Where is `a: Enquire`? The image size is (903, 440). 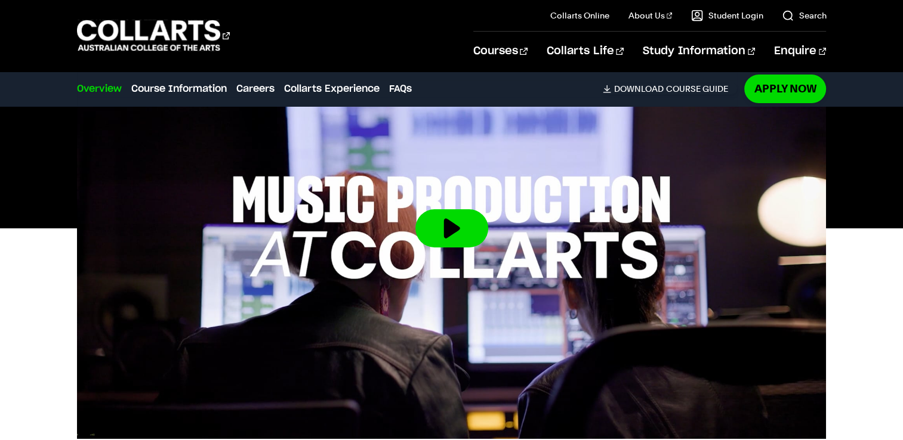 a: Enquire is located at coordinates (800, 51).